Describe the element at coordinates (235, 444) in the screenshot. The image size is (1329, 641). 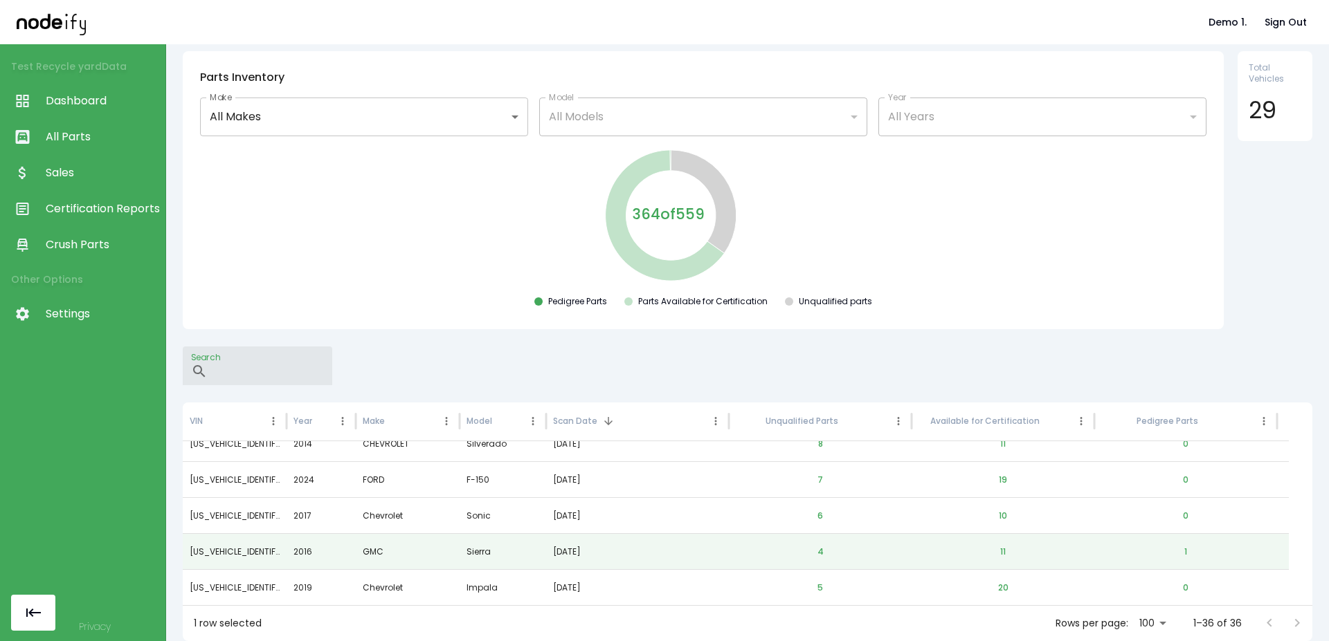
I see `div: 3GCUKREC9EG130252` at that location.